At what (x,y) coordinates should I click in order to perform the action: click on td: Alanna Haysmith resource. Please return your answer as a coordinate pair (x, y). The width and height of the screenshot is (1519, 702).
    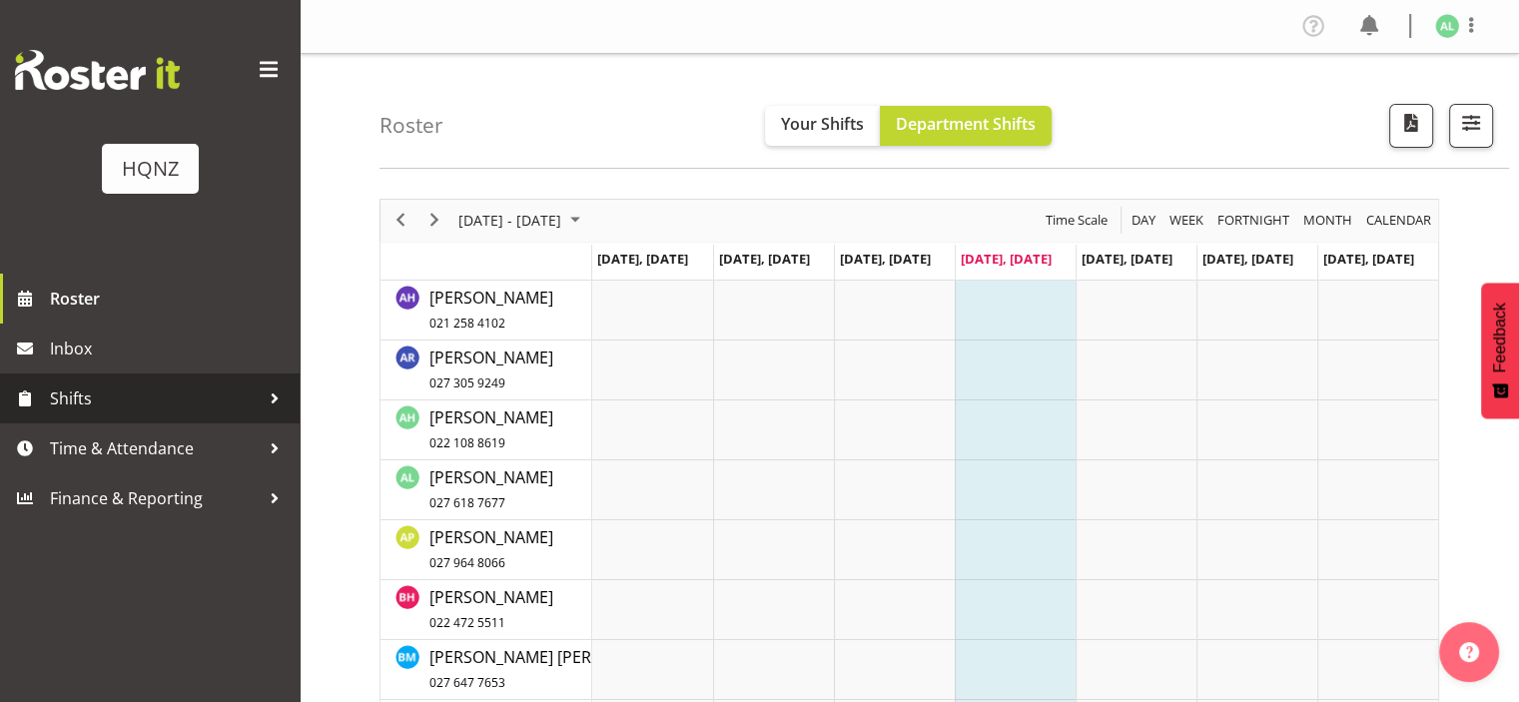
    Looking at the image, I should click on (486, 311).